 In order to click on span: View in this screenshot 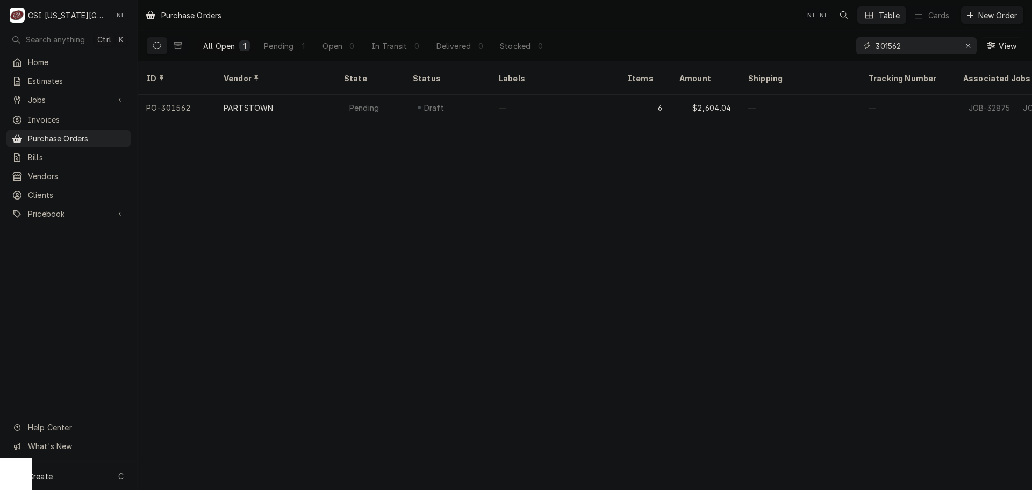, I will do `click(1007, 46)`.